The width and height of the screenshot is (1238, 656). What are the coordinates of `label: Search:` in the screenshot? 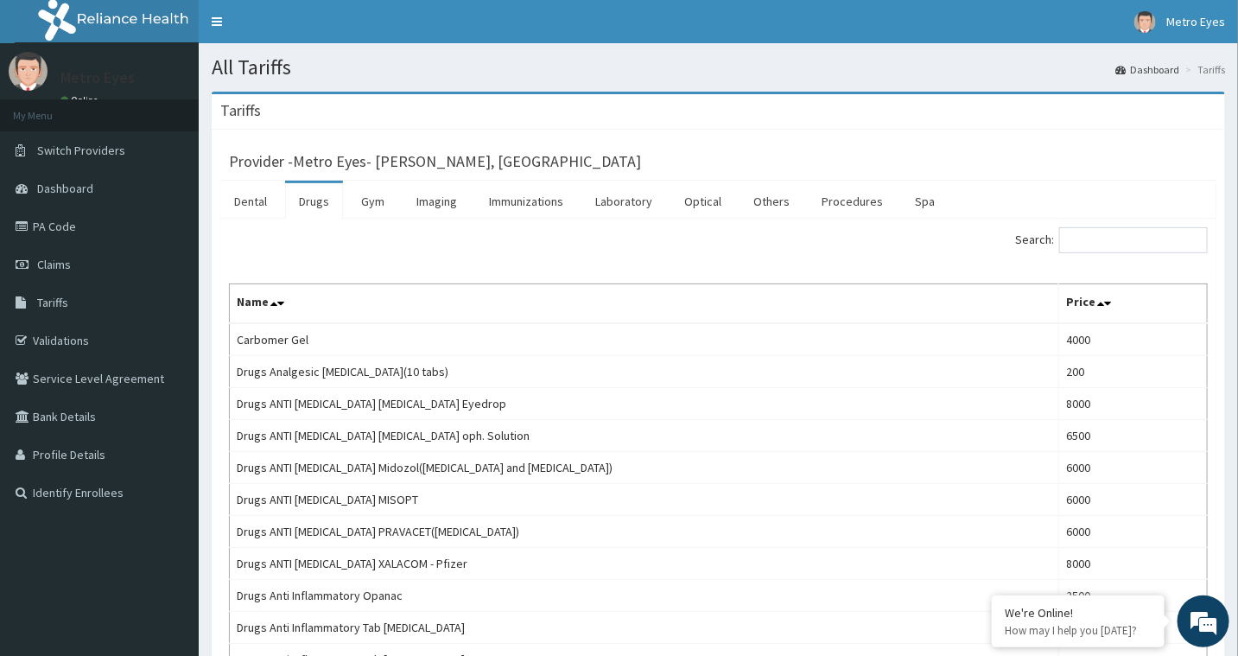 It's located at (1111, 240).